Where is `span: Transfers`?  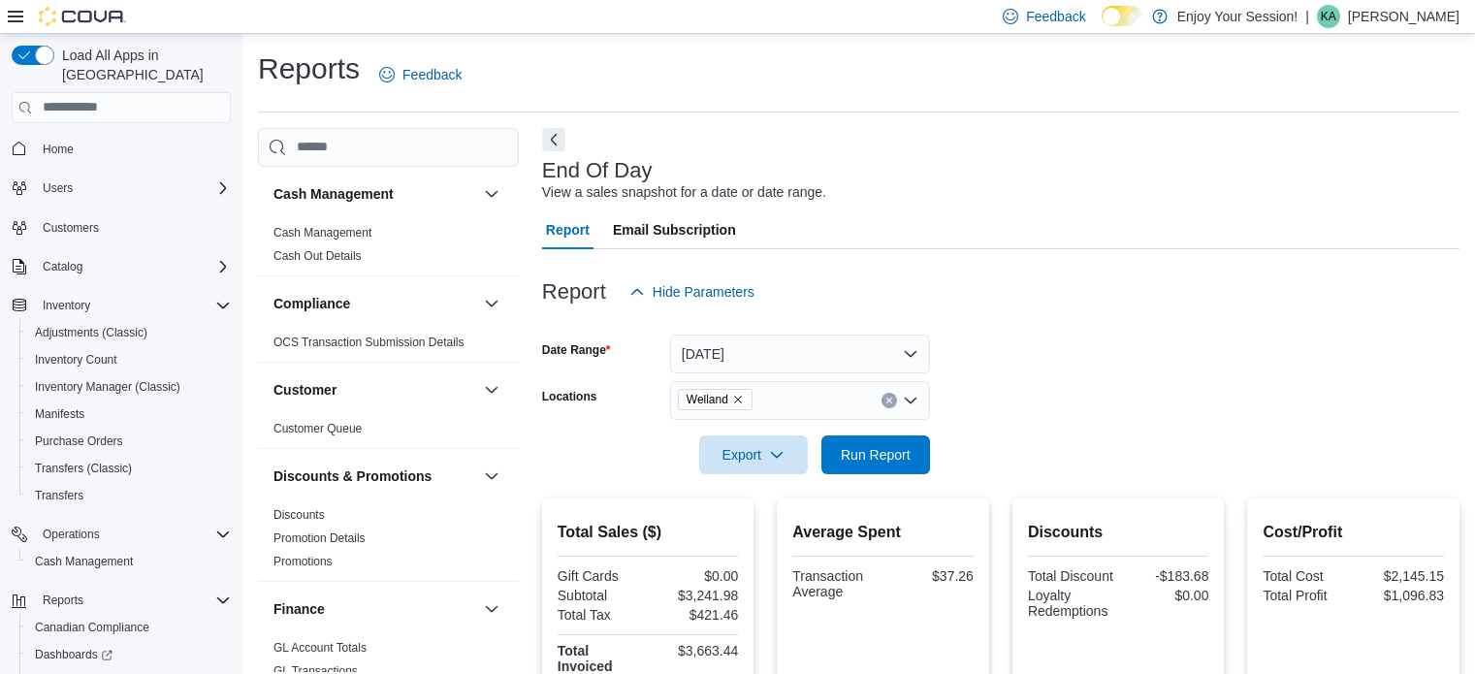 span: Transfers is located at coordinates (59, 495).